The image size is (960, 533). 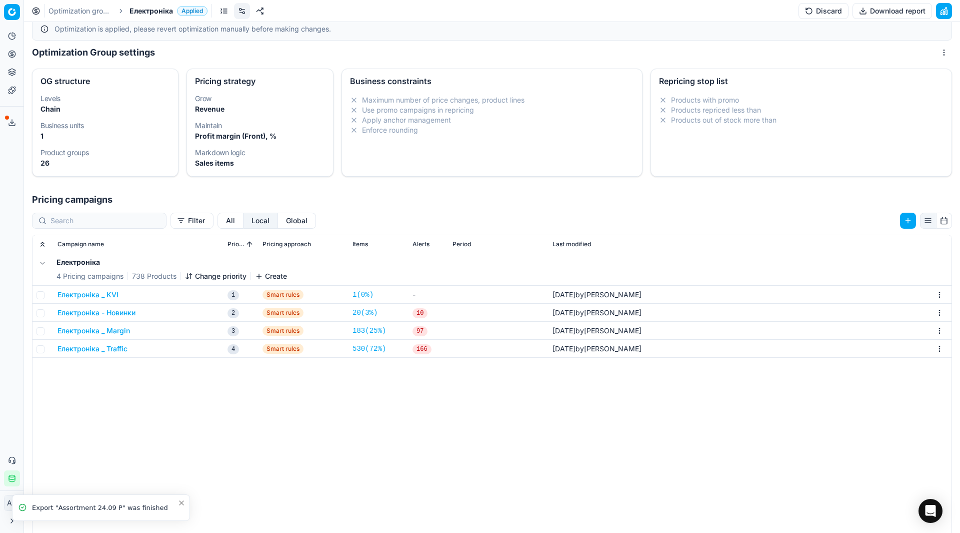 I want to click on dt: Levels, so click(x=105, y=99).